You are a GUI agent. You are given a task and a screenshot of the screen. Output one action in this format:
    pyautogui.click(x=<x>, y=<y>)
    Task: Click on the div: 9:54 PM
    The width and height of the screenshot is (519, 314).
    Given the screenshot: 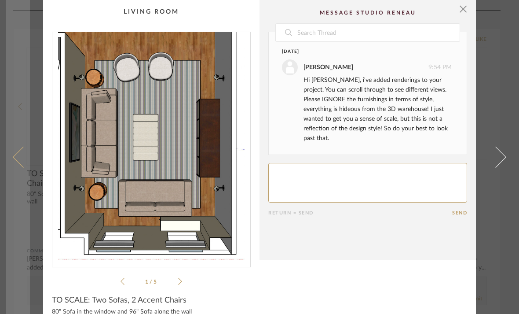 What is the action you would take?
    pyautogui.click(x=367, y=67)
    